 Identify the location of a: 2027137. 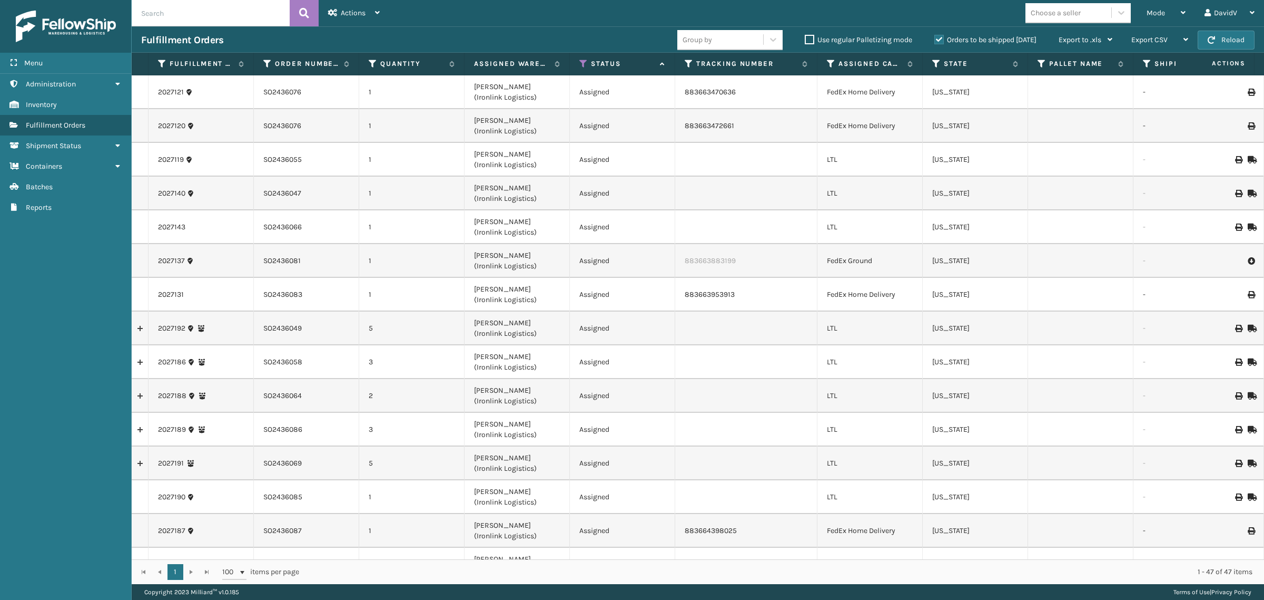
(171, 261).